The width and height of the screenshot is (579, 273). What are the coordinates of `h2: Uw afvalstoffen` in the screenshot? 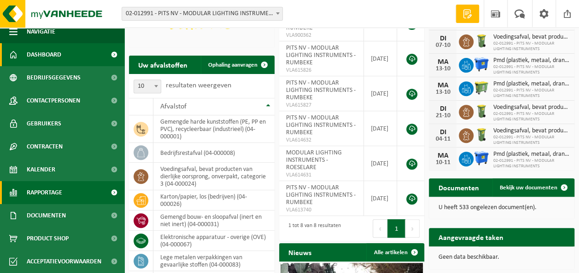 It's located at (162, 64).